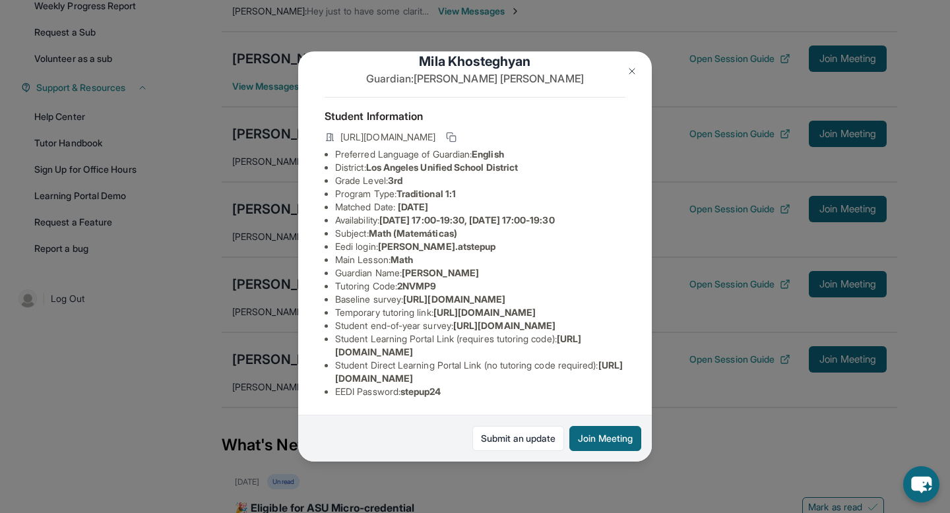 This screenshot has height=513, width=950. Describe the element at coordinates (480, 372) in the screenshot. I see `li: Student Direct Learning Portal Link (no tutoring code required) :` at that location.